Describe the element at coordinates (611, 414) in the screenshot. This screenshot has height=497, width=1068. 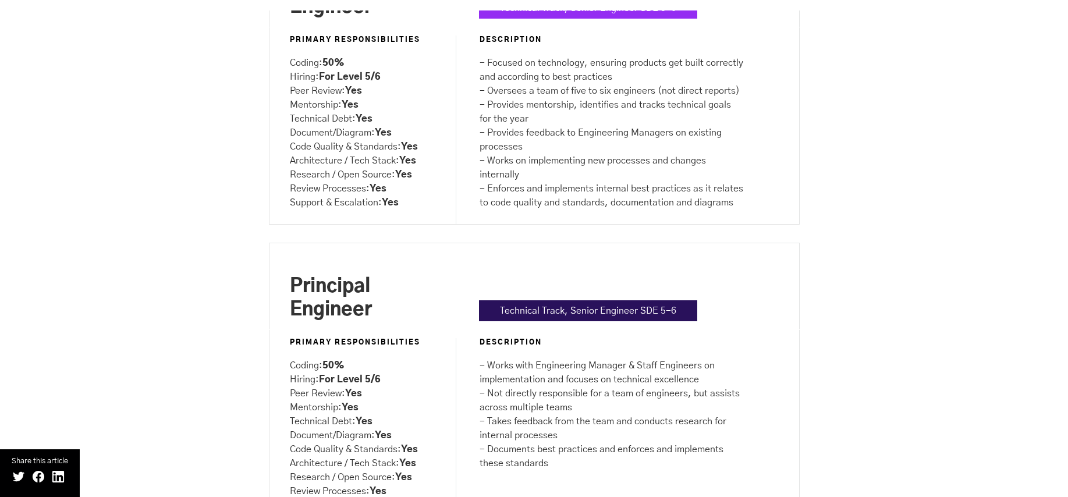
I see `p: - Works with Engineering Manager & Staff Engineers on implementation and focuses on technical exc...` at that location.